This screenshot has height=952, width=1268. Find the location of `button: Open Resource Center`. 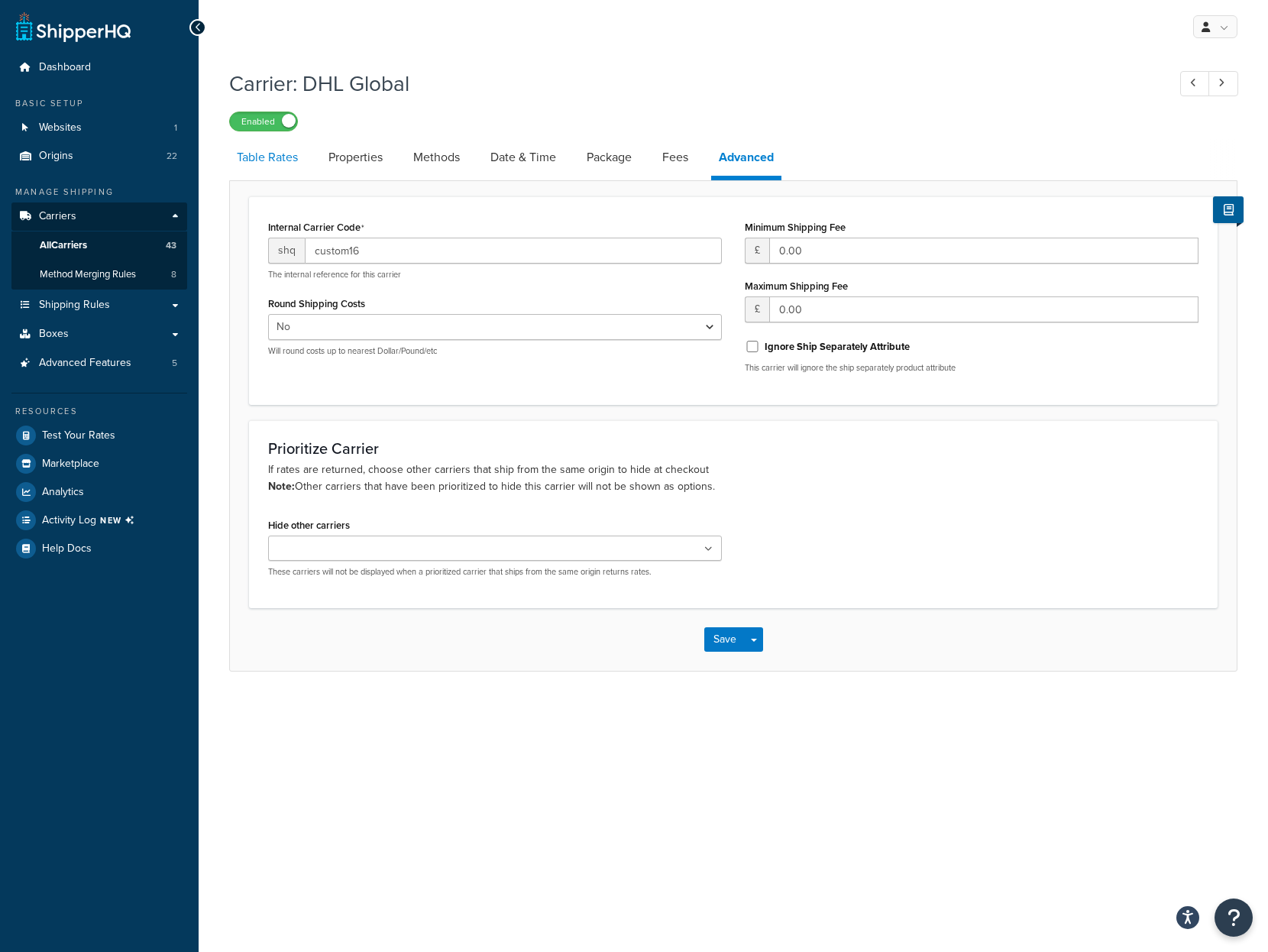

button: Open Resource Center is located at coordinates (1234, 918).